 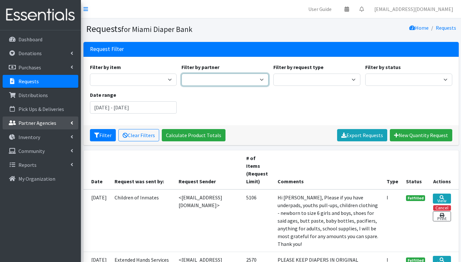 What do you see at coordinates (40, 123) in the screenshot?
I see `a: Partner Agencies` at bounding box center [40, 123].